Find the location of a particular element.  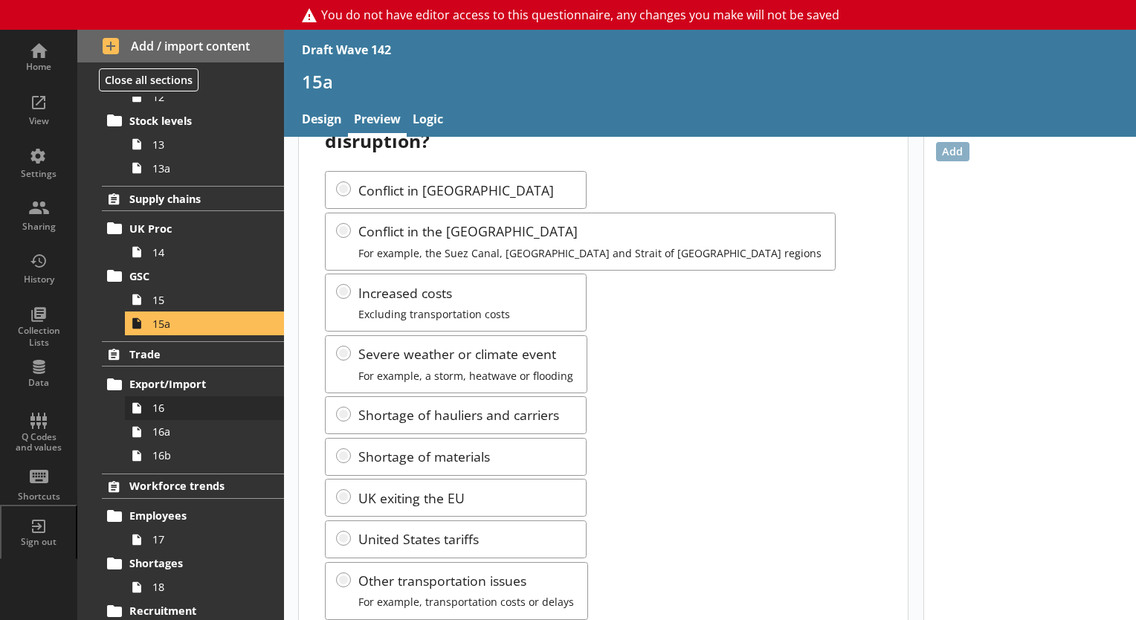

a: 13 is located at coordinates (204, 144).